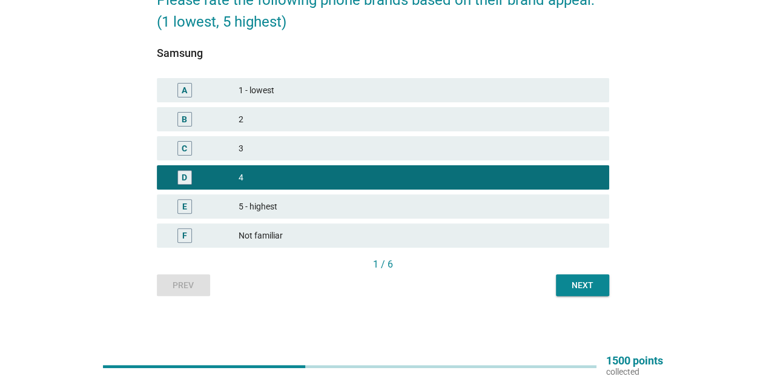  Describe the element at coordinates (582, 285) in the screenshot. I see `button: Next` at that location.